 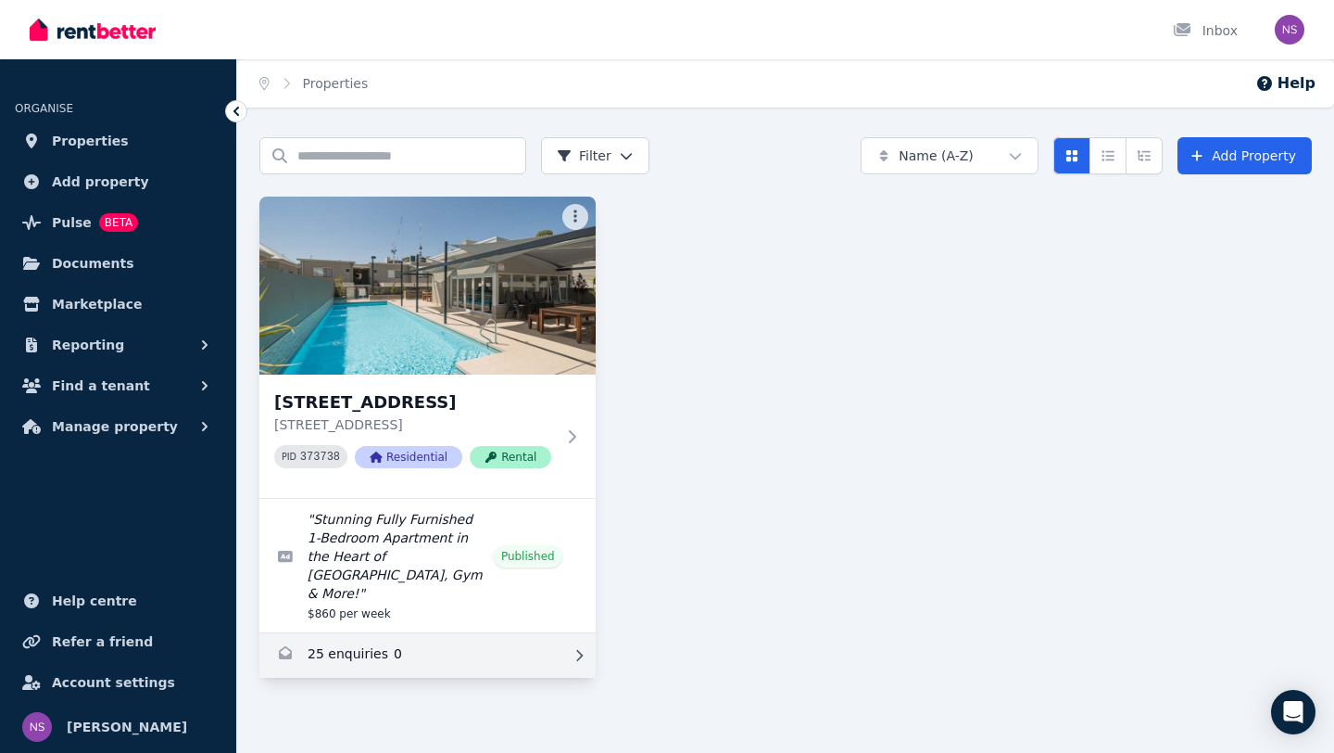 I want to click on a: Marketplace, so click(x=118, y=304).